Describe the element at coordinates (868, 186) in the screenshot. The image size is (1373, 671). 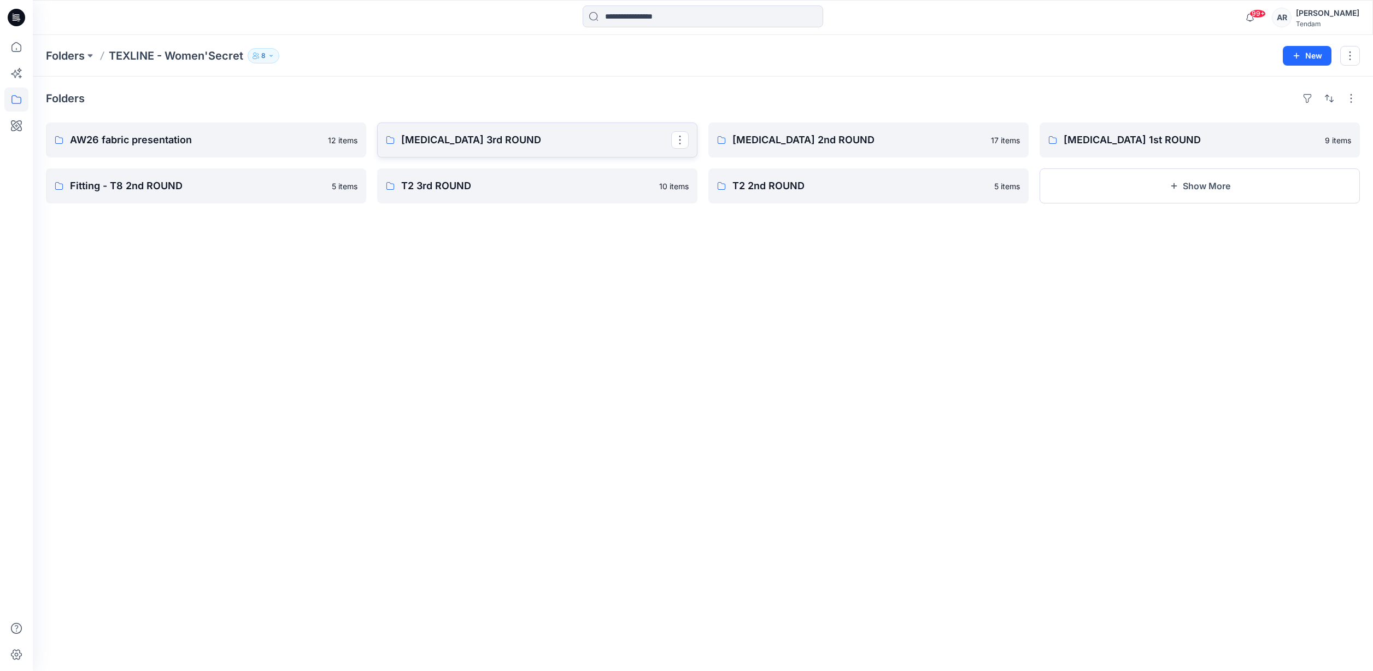
I see `a: T2 2nd ROUND5 items` at that location.